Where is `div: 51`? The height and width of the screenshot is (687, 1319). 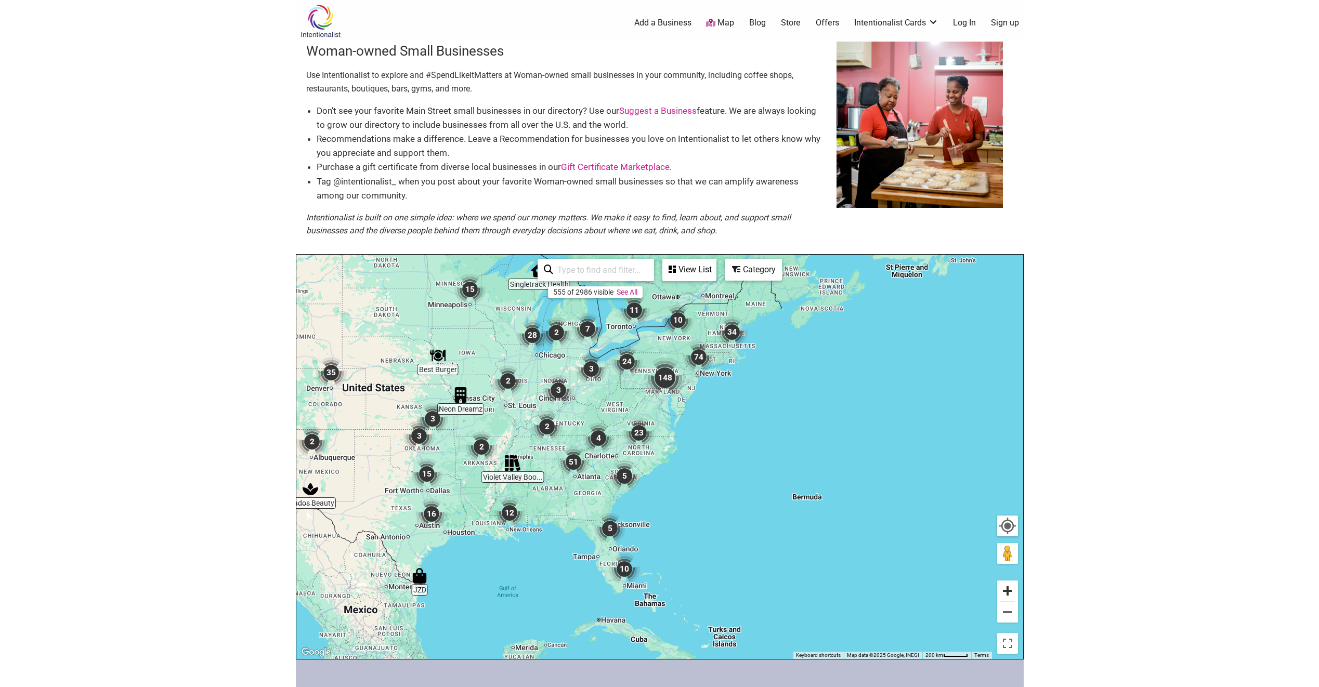
div: 51 is located at coordinates (574, 462).